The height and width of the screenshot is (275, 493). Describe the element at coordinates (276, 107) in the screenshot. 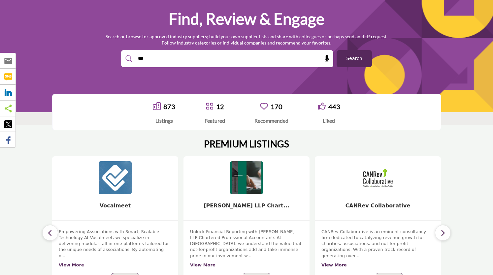

I see `a: 170` at that location.